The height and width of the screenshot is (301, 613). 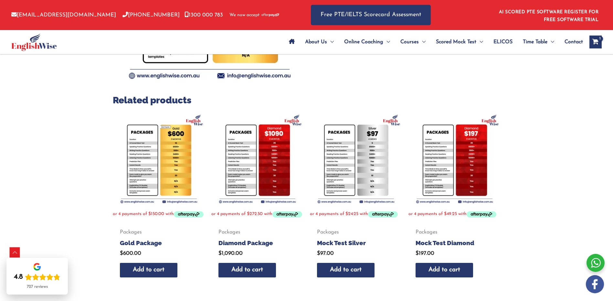 I want to click on a: Mock Test Diamond, so click(x=454, y=245).